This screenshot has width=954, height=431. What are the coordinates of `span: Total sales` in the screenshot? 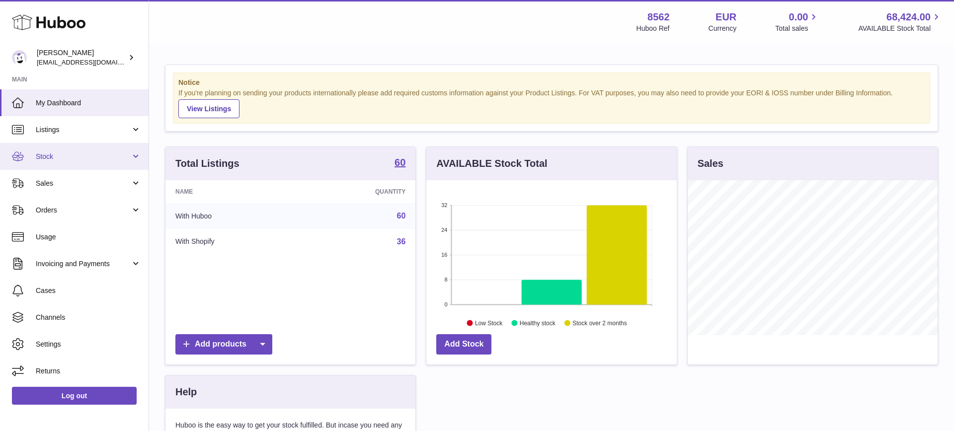 It's located at (797, 28).